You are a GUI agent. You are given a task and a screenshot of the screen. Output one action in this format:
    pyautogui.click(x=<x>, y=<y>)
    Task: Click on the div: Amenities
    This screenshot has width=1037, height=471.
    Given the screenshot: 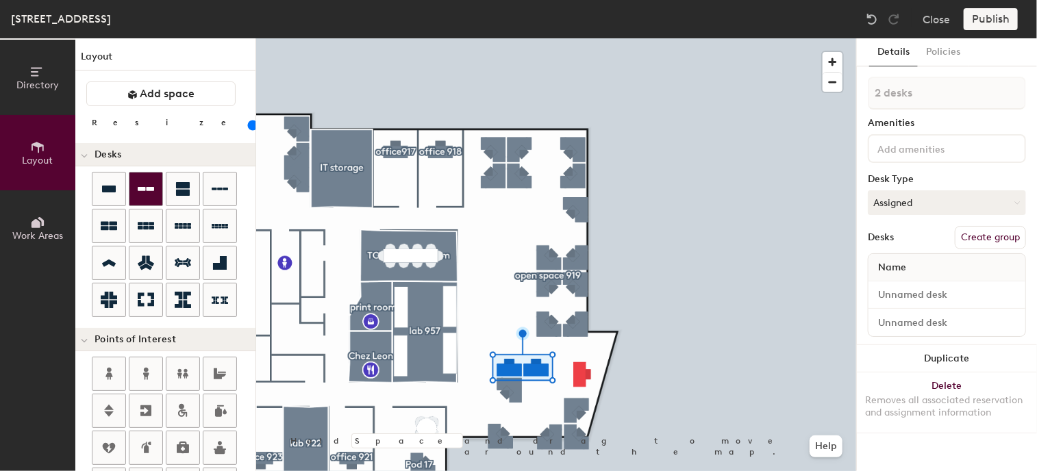 What is the action you would take?
    pyautogui.click(x=947, y=123)
    